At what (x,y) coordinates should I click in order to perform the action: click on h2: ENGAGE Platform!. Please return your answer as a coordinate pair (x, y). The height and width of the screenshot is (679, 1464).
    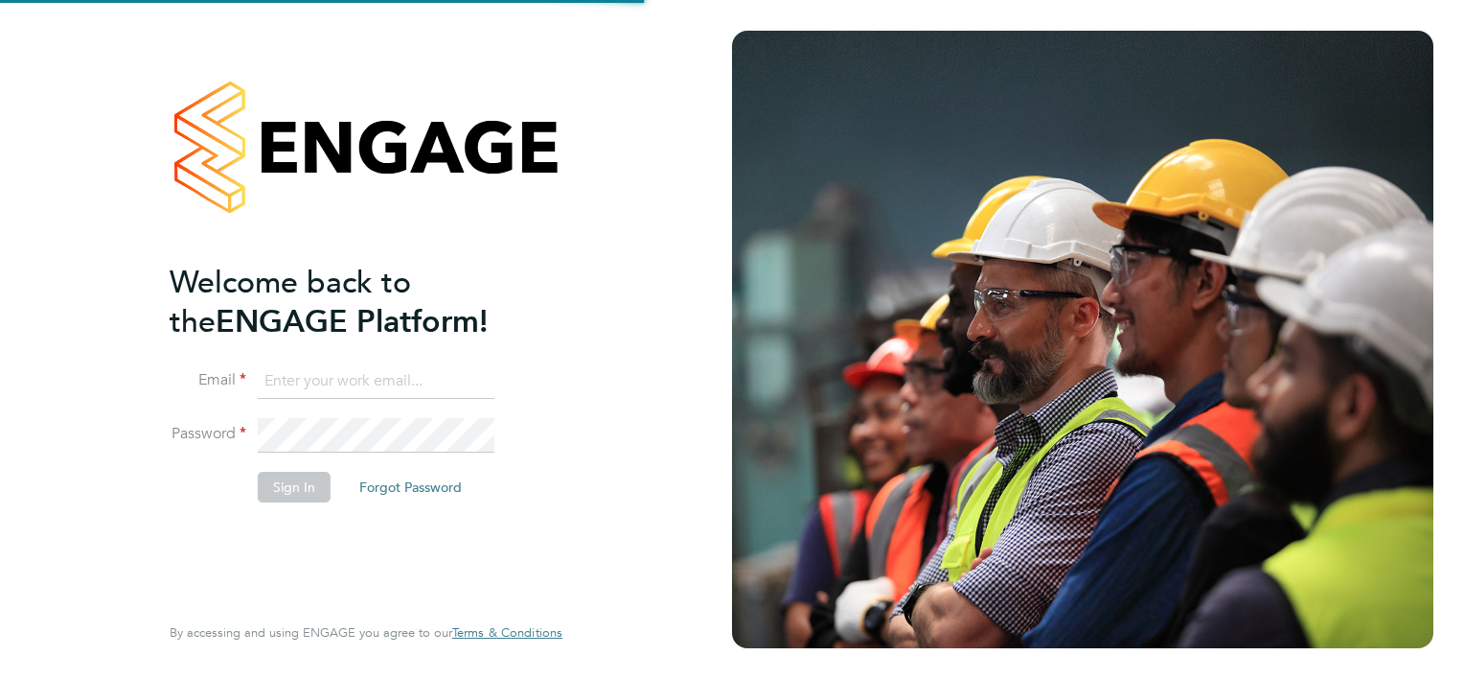
    Looking at the image, I should click on (357, 302).